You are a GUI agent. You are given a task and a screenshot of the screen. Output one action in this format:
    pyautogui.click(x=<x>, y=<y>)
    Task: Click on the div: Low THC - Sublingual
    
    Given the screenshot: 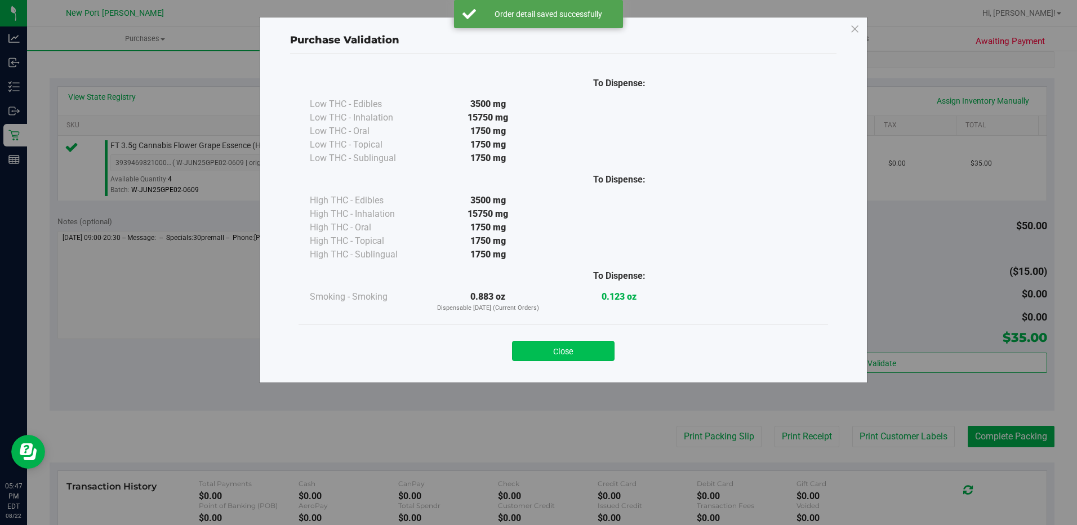 What is the action you would take?
    pyautogui.click(x=366, y=158)
    